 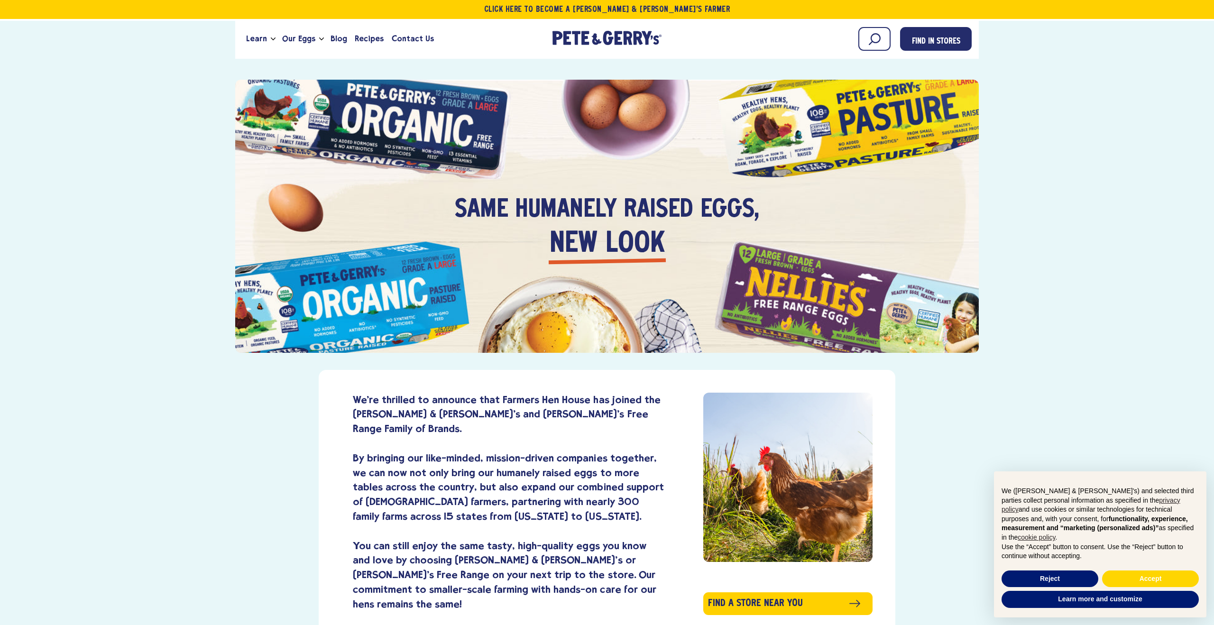 I want to click on span: Recipes, so click(x=369, y=38).